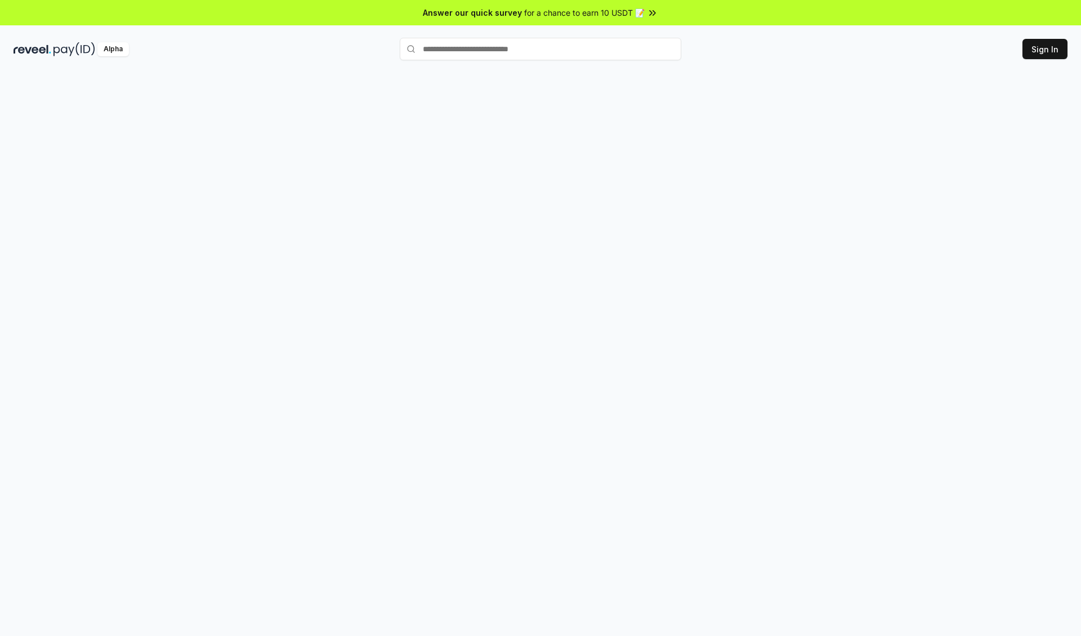 Image resolution: width=1081 pixels, height=636 pixels. What do you see at coordinates (113, 49) in the screenshot?
I see `div: Alpha` at bounding box center [113, 49].